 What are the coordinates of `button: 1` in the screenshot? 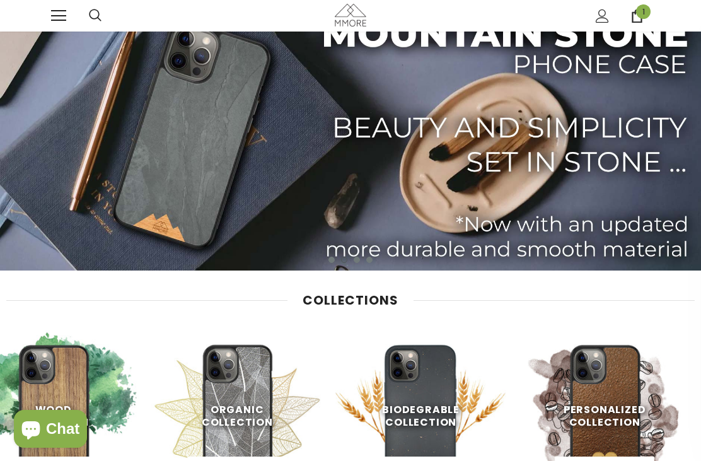 It's located at (332, 260).